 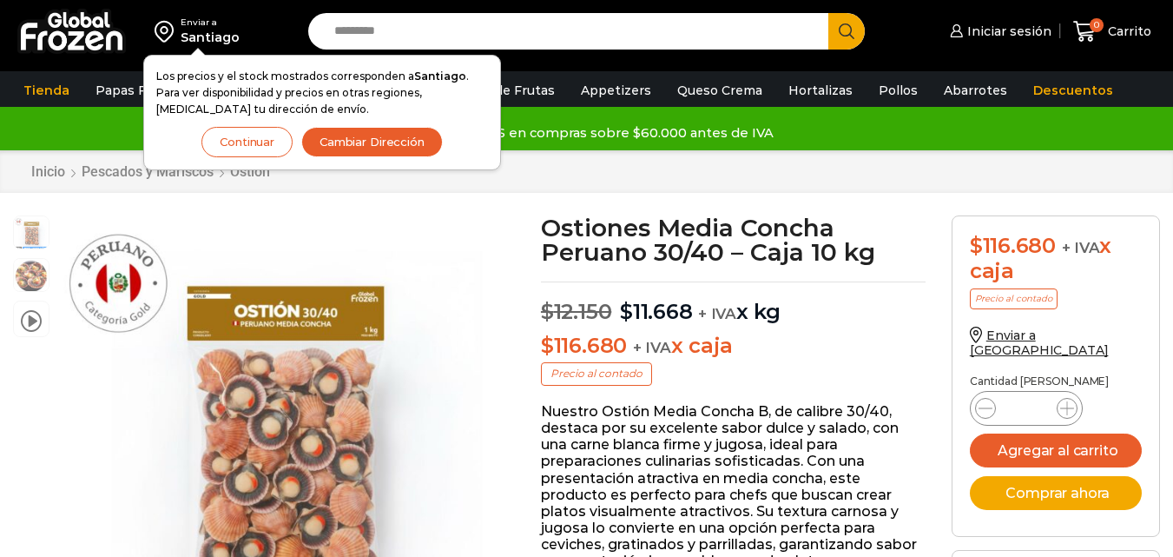 I want to click on a: 0 Carrito, so click(x=1113, y=31).